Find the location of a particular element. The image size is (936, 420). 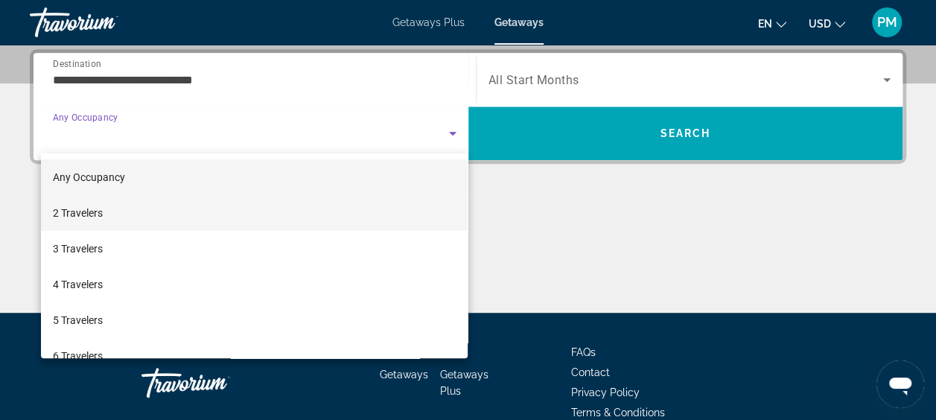

span: 4 Travelers is located at coordinates (77, 285).